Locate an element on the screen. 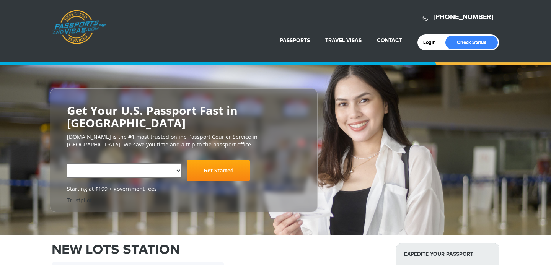 Image resolution: width=551 pixels, height=265 pixels. a: Check Status is located at coordinates (471, 42).